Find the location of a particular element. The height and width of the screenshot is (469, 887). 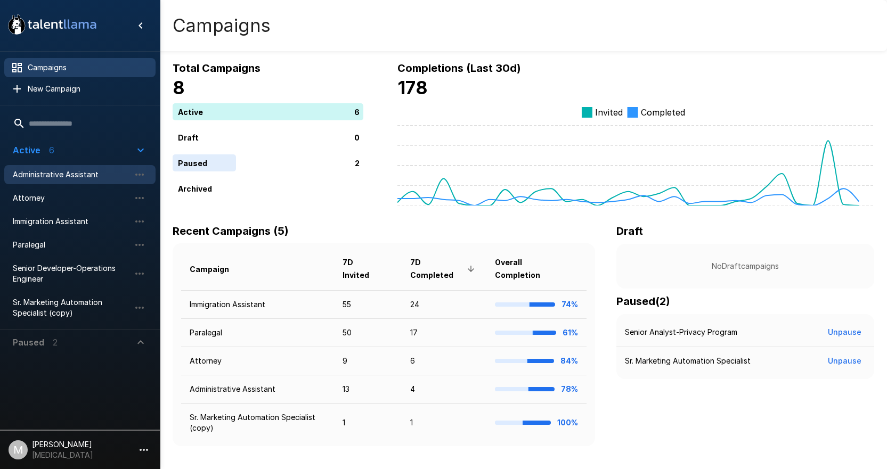

b: 61% is located at coordinates (570, 332).